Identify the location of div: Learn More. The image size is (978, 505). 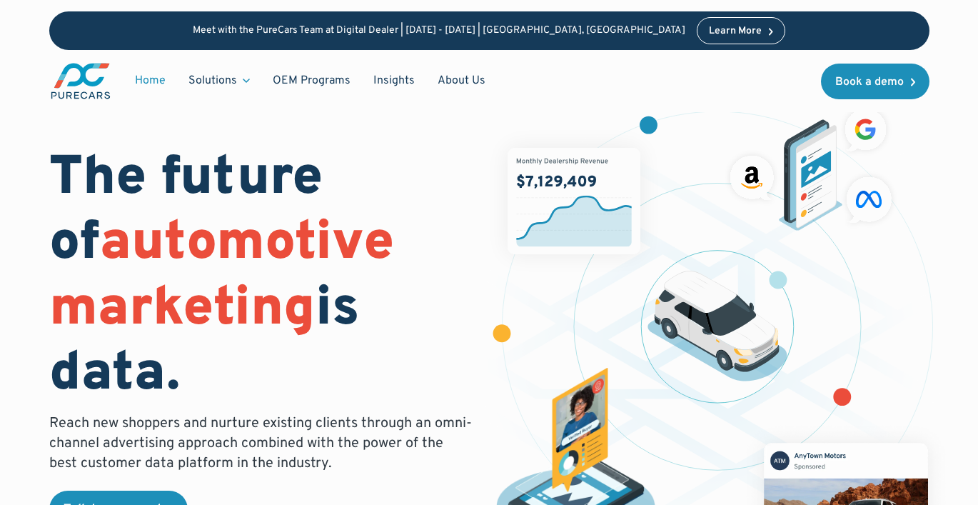
(735, 31).